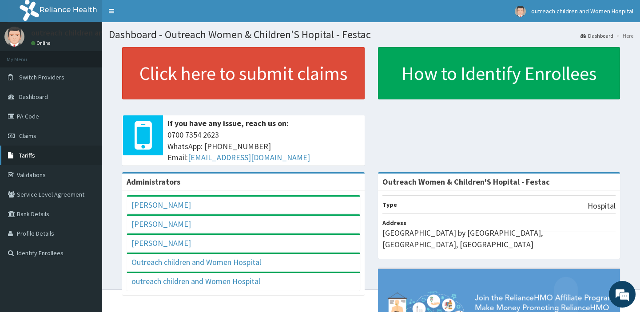 This screenshot has height=312, width=640. Describe the element at coordinates (395, 223) in the screenshot. I see `b: Address` at that location.